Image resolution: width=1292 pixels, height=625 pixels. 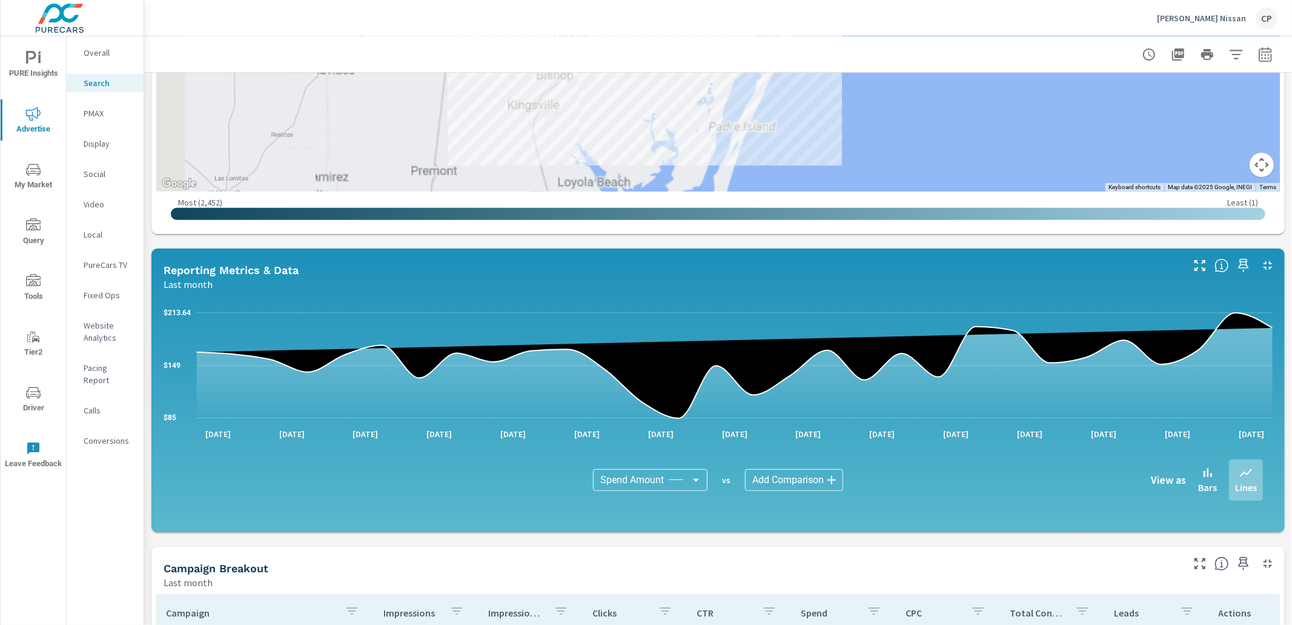 What do you see at coordinates (620, 612) in the screenshot?
I see `p: Clicks` at bounding box center [620, 612].